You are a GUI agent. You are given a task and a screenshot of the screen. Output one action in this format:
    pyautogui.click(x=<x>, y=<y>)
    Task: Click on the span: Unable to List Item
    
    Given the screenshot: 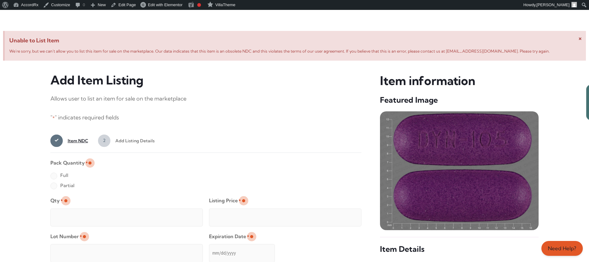 What is the action you would take?
    pyautogui.click(x=296, y=41)
    